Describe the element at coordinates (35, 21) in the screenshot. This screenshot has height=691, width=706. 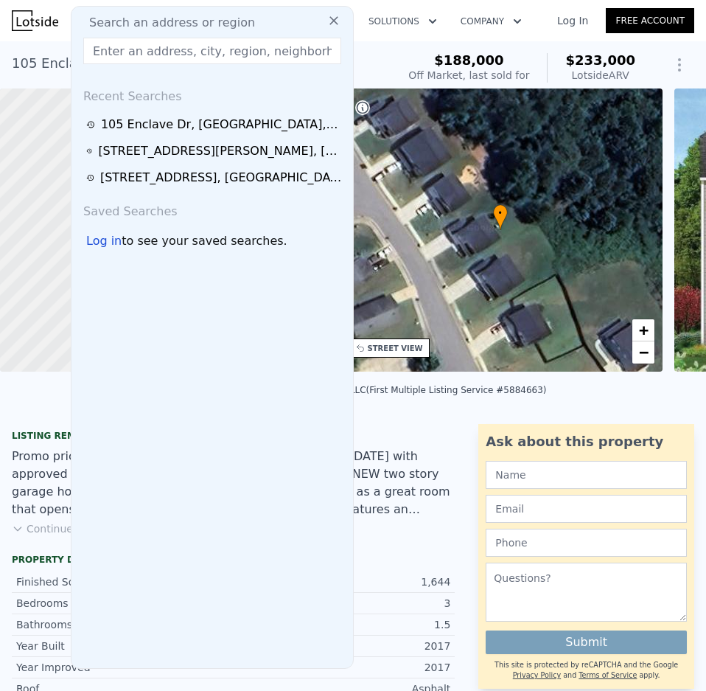
I see `img: Lotside` at that location.